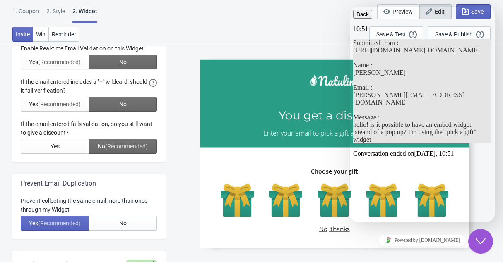 Image resolution: width=503 pixels, height=262 pixels. Describe the element at coordinates (38, 9) in the screenshot. I see `img: Tawky_16x16.svg` at that location.